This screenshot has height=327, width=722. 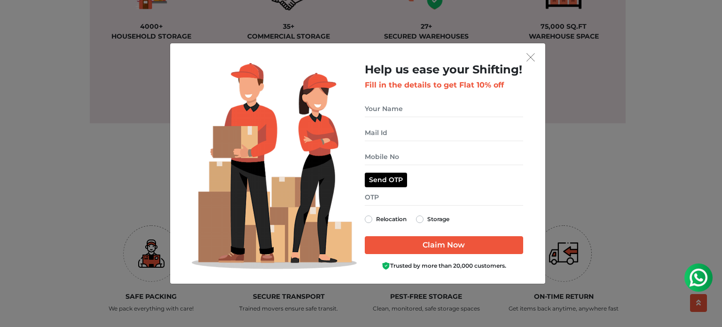 What do you see at coordinates (444, 265) in the screenshot?
I see `div: Trusted by more than 20,000 customers.` at bounding box center [444, 265].